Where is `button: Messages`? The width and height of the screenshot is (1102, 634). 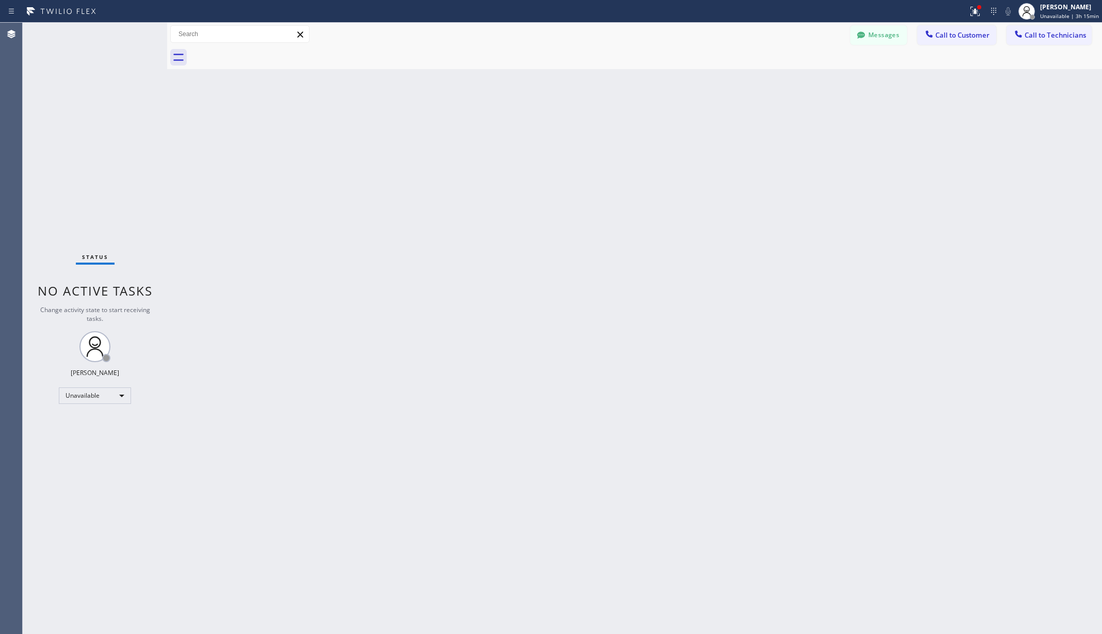 button: Messages is located at coordinates (878, 35).